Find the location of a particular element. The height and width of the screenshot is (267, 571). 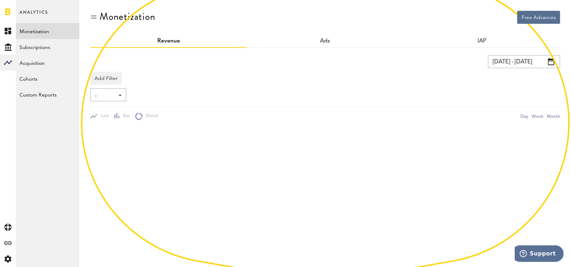

a: Monetization is located at coordinates (48, 31).